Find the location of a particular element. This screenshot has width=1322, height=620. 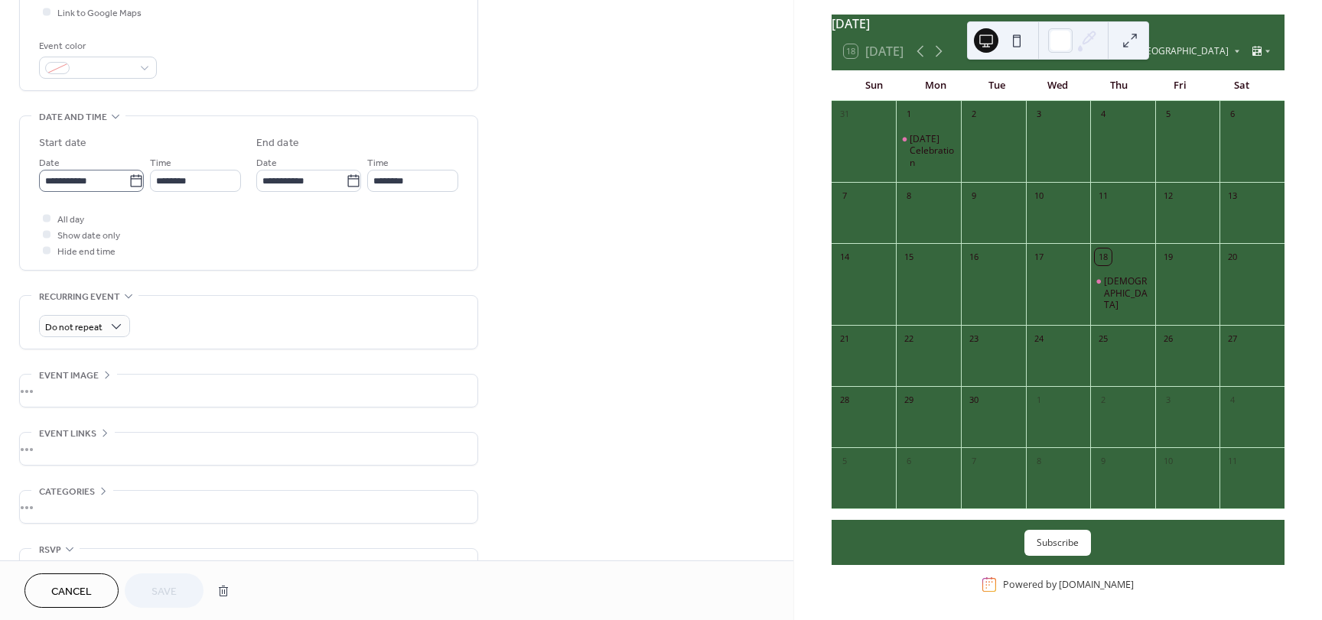

div: Start date is located at coordinates (63, 143).